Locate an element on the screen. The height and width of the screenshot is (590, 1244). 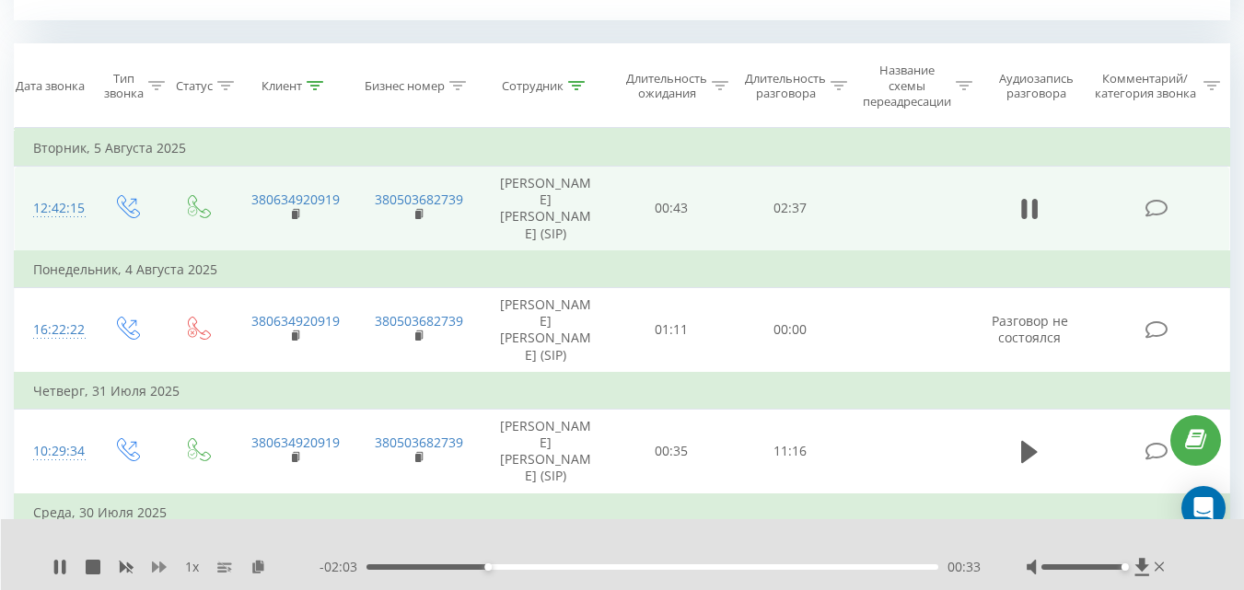
div: Аудиозапись разговора is located at coordinates (1036, 87).